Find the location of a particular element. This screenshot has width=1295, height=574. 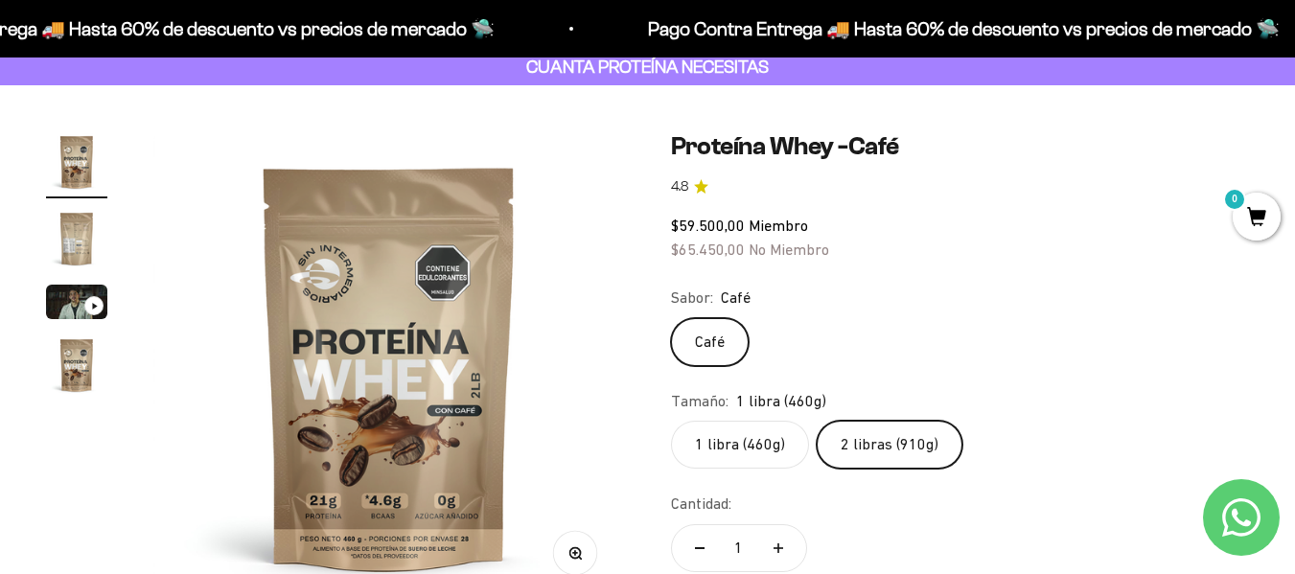

h1: Proteína Whey -Café is located at coordinates (960, 146).